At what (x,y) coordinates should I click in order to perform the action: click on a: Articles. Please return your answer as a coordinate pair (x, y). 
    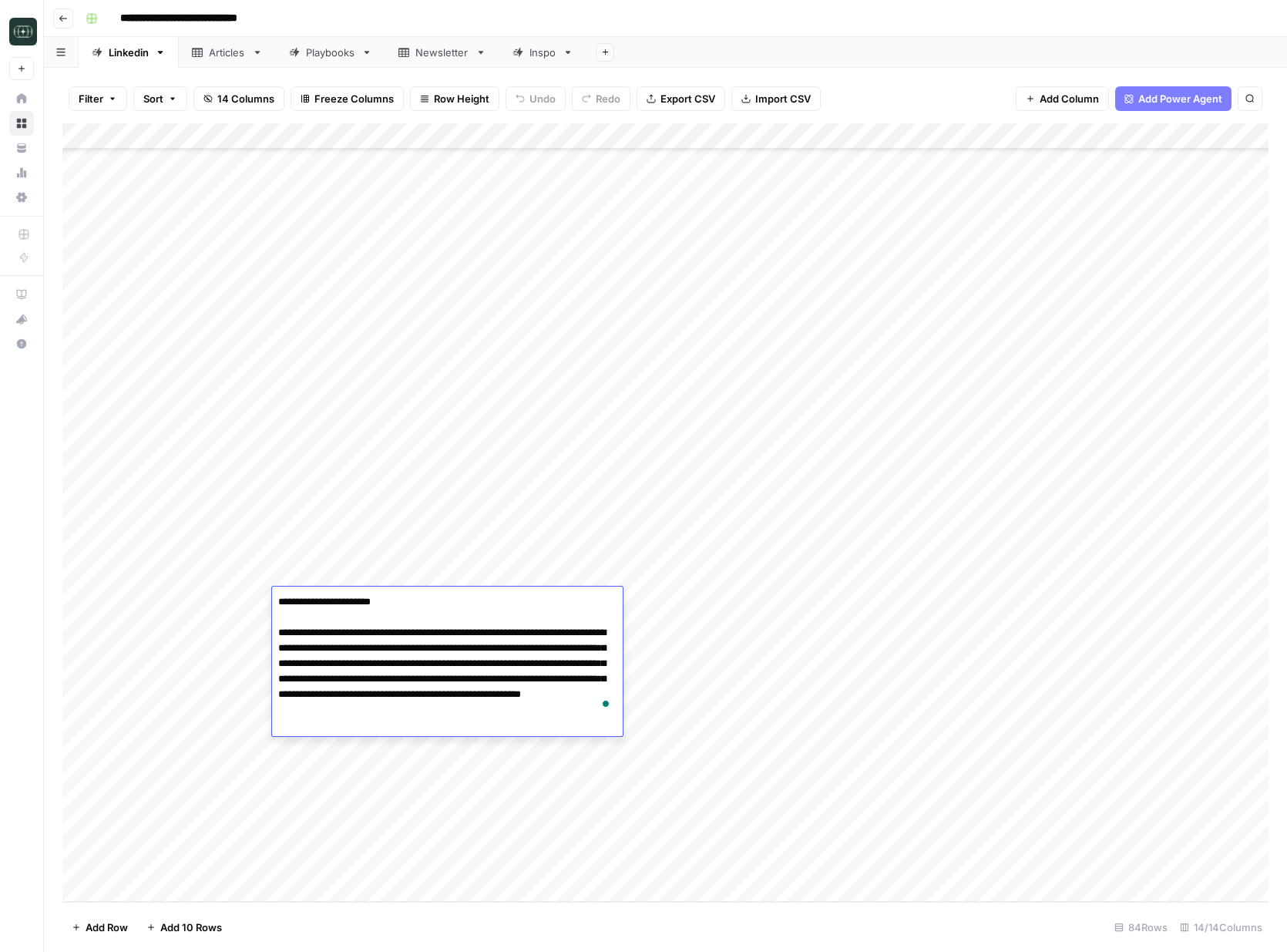
    Looking at the image, I should click on (228, 52).